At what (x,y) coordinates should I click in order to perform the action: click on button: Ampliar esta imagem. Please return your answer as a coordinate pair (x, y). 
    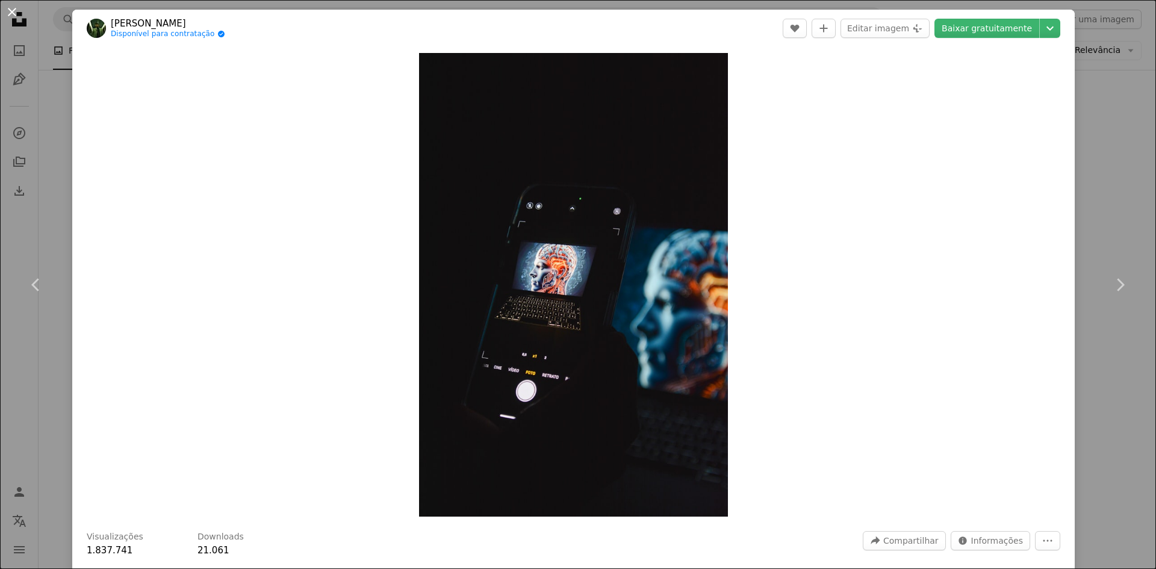
    Looking at the image, I should click on (573, 285).